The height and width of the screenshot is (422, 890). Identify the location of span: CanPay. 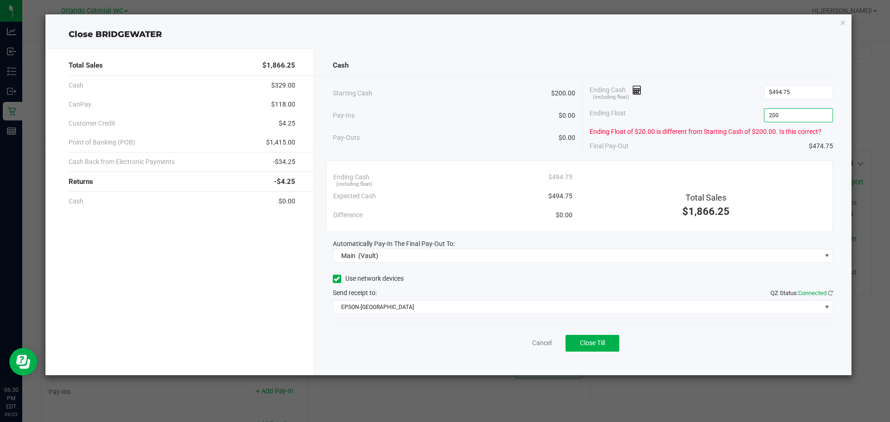
(80, 104).